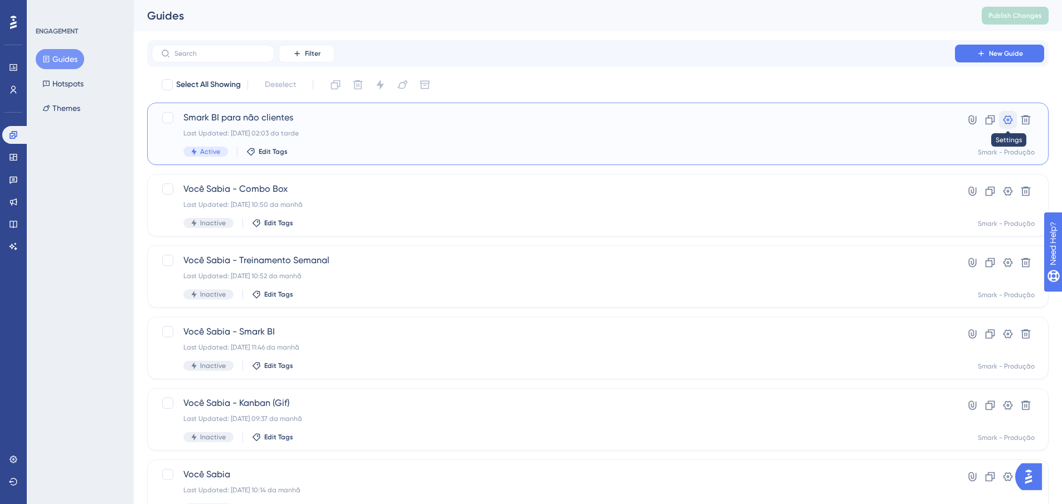 Image resolution: width=1062 pixels, height=504 pixels. What do you see at coordinates (999, 54) in the screenshot?
I see `button: New Guide` at bounding box center [999, 54].